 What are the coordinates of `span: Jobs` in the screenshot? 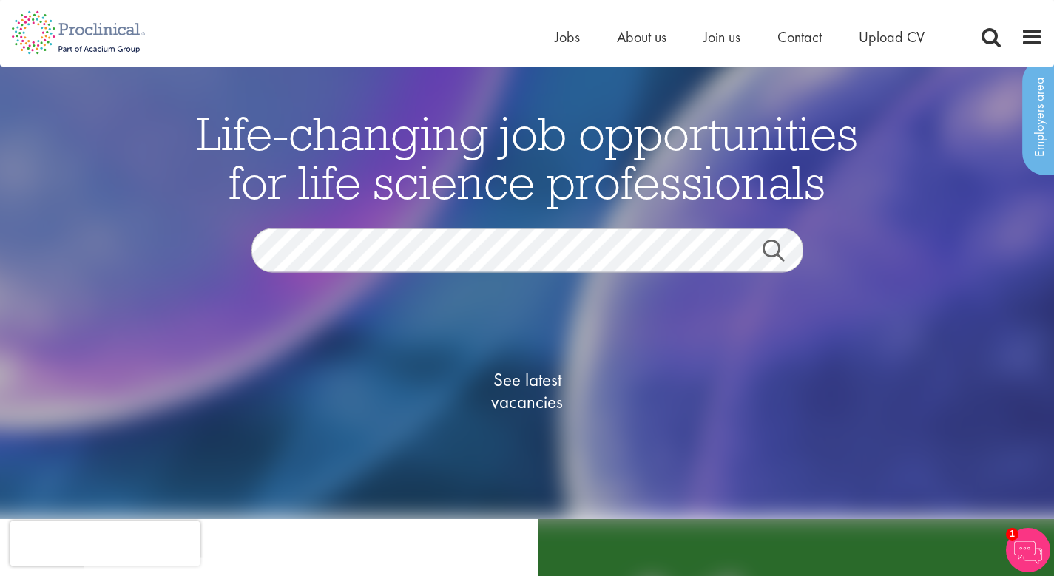 It's located at (567, 37).